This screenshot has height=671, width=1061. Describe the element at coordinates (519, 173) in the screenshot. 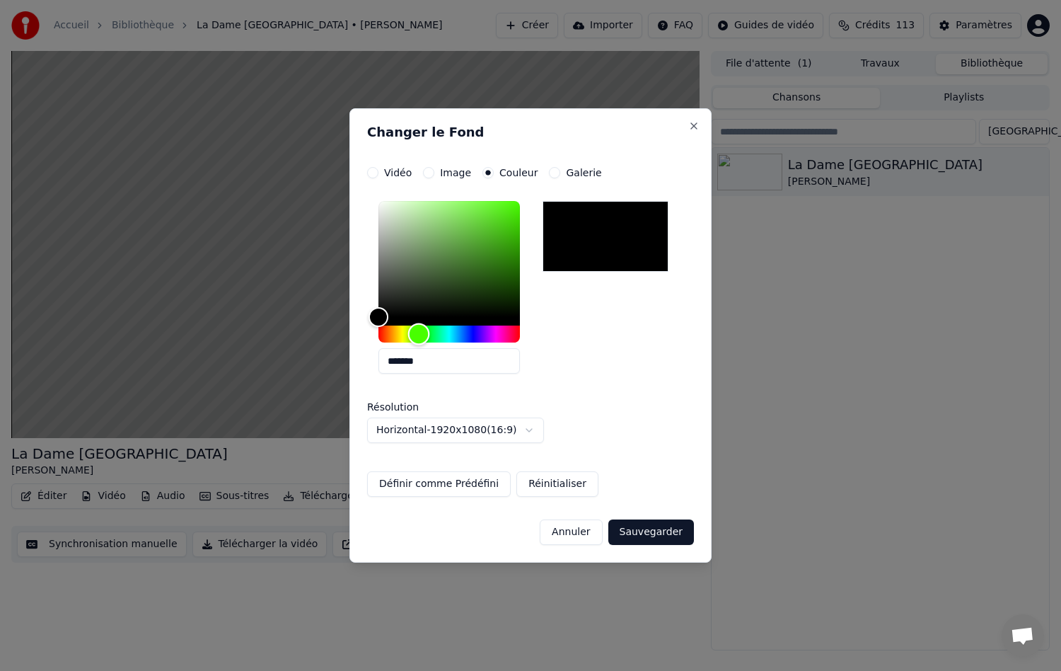

I see `label: Couleur` at that location.